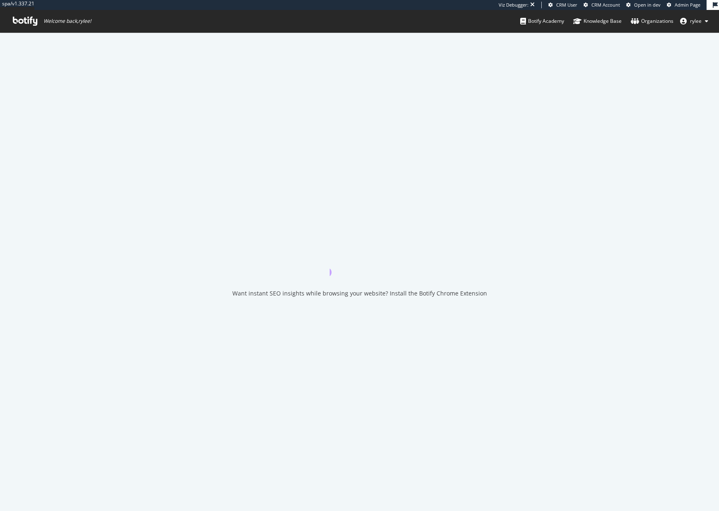  What do you see at coordinates (597, 21) in the screenshot?
I see `a: Knowledge Base` at bounding box center [597, 21].